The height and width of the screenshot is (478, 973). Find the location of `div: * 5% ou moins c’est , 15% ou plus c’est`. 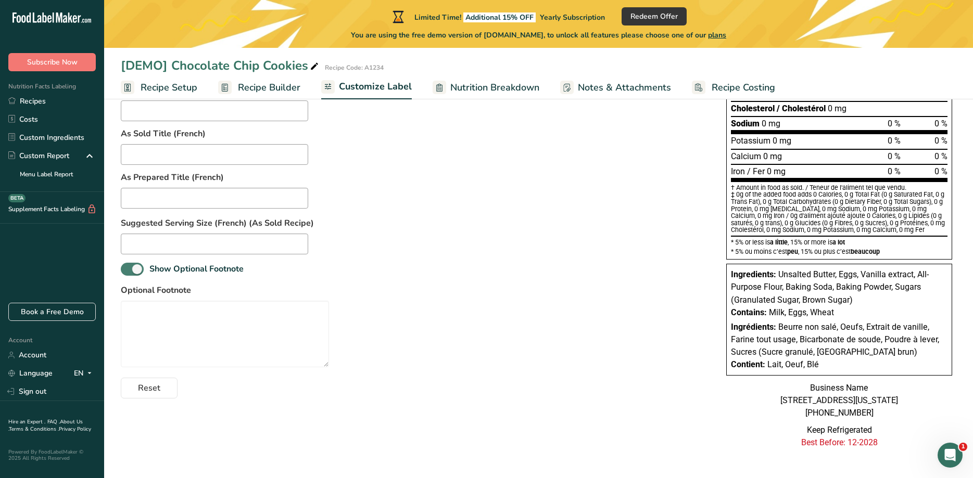

div: * 5% ou moins c’est , 15% ou plus c’est is located at coordinates (839, 252).